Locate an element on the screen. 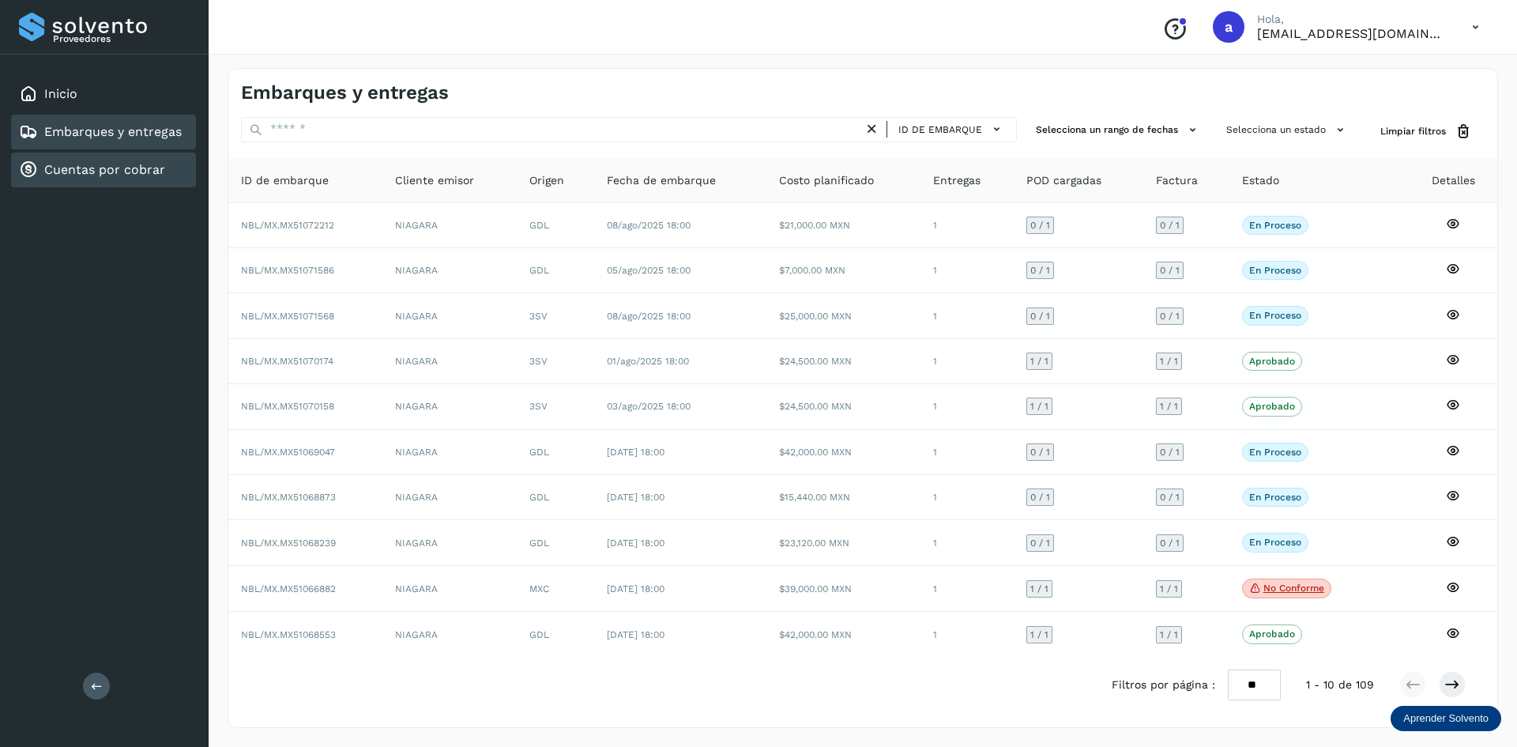  span: POD cargadas is located at coordinates (1063, 180).